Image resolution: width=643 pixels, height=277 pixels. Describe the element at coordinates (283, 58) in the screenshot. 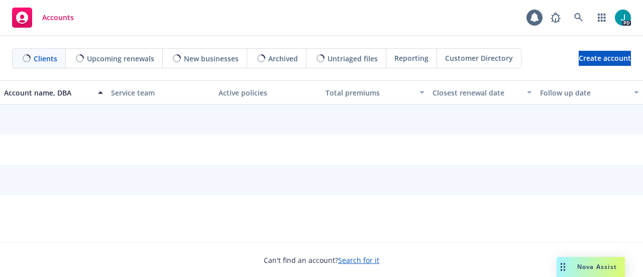

I see `span: Archived` at that location.